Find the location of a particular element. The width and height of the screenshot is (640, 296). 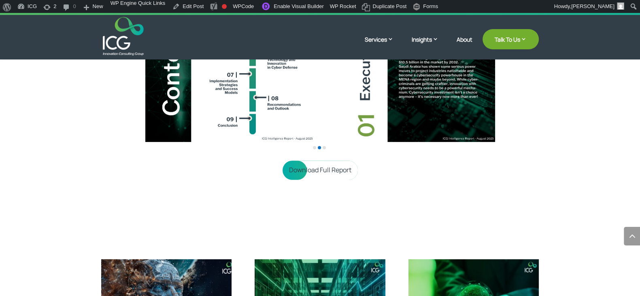

a: Insights is located at coordinates (429, 45).